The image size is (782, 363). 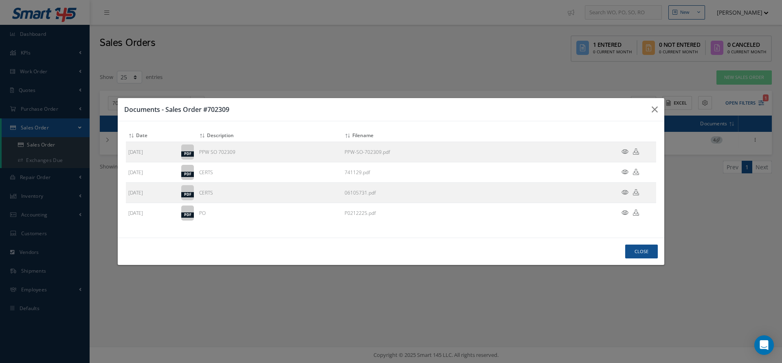 I want to click on th: Filename, so click(x=475, y=136).